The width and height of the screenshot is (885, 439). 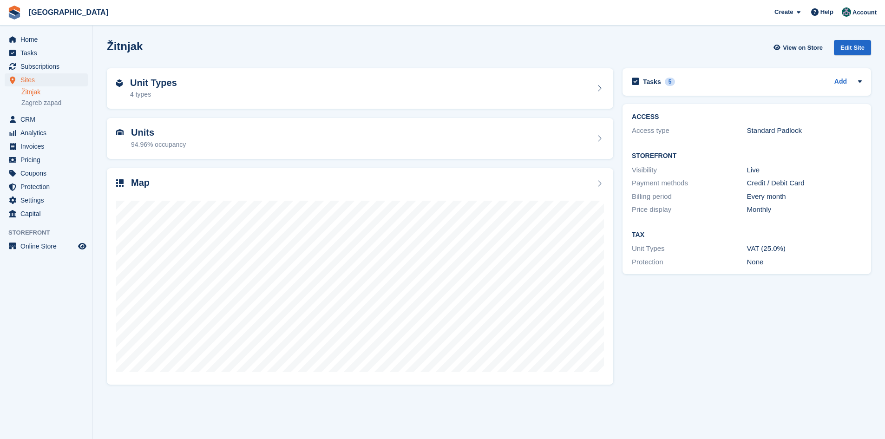 What do you see at coordinates (48, 173) in the screenshot?
I see `span: Coupons` at bounding box center [48, 173].